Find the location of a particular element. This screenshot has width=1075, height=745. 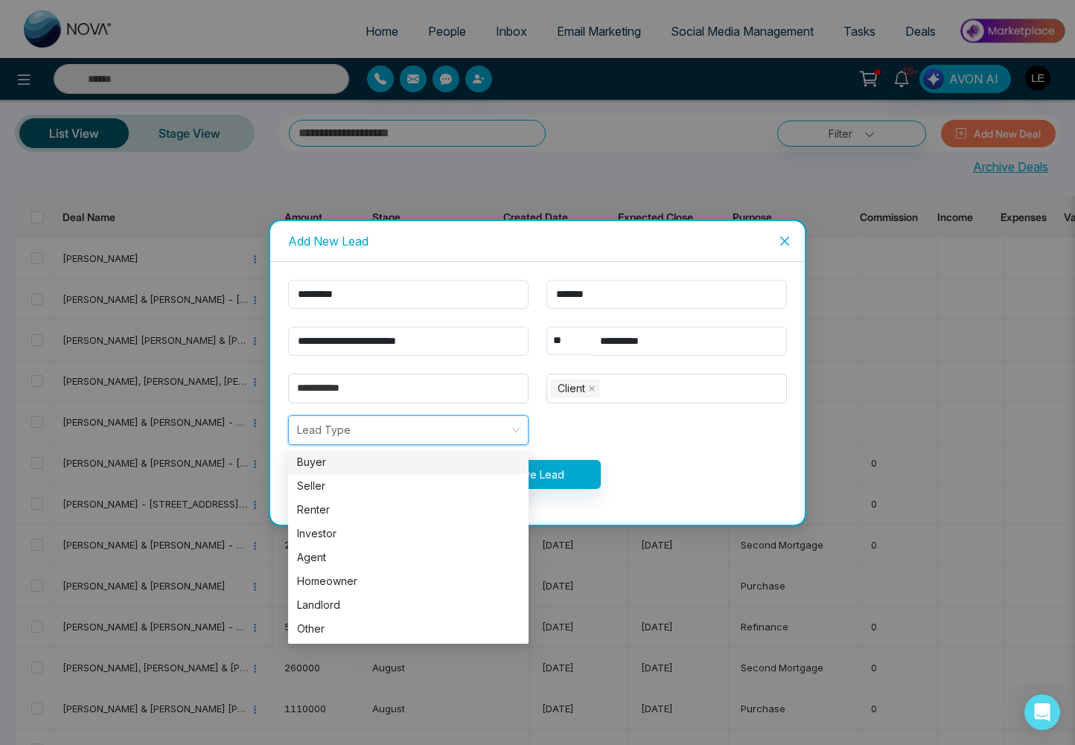

div: Add New Lead is located at coordinates (537, 241).